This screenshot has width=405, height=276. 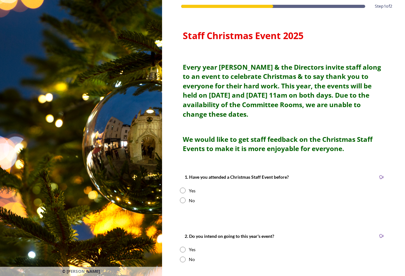 What do you see at coordinates (243, 35) in the screenshot?
I see `strong: Staff Christmas Event 2025` at bounding box center [243, 35].